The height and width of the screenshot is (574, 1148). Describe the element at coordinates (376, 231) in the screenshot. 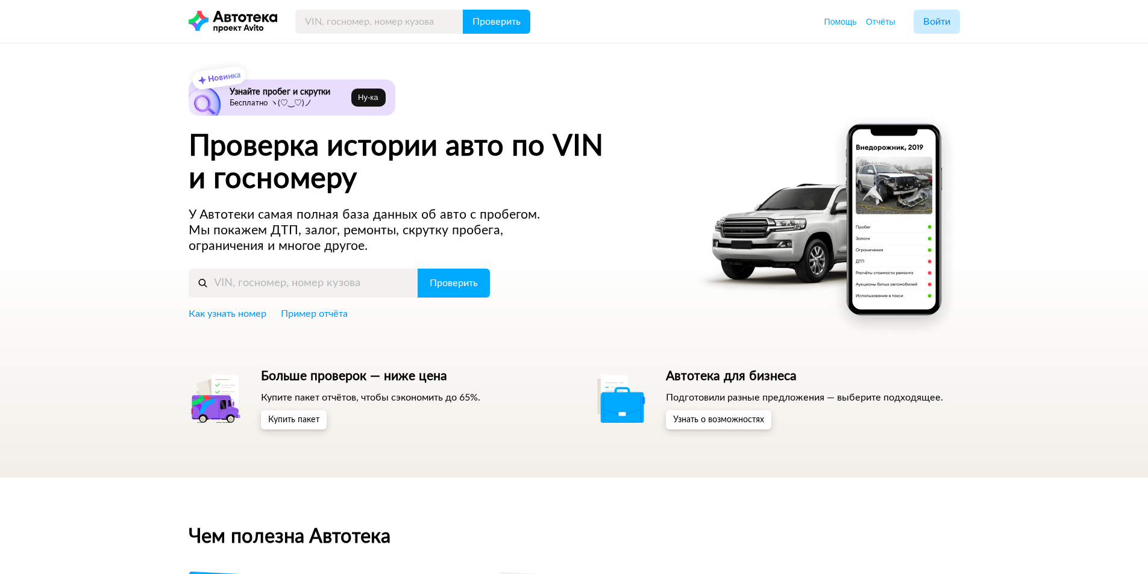

I see `p: У Автотеки самая полная база данных об авто с пробегом. Мы покажем ДТП, залог, ремонты, скрутку п...` at that location.